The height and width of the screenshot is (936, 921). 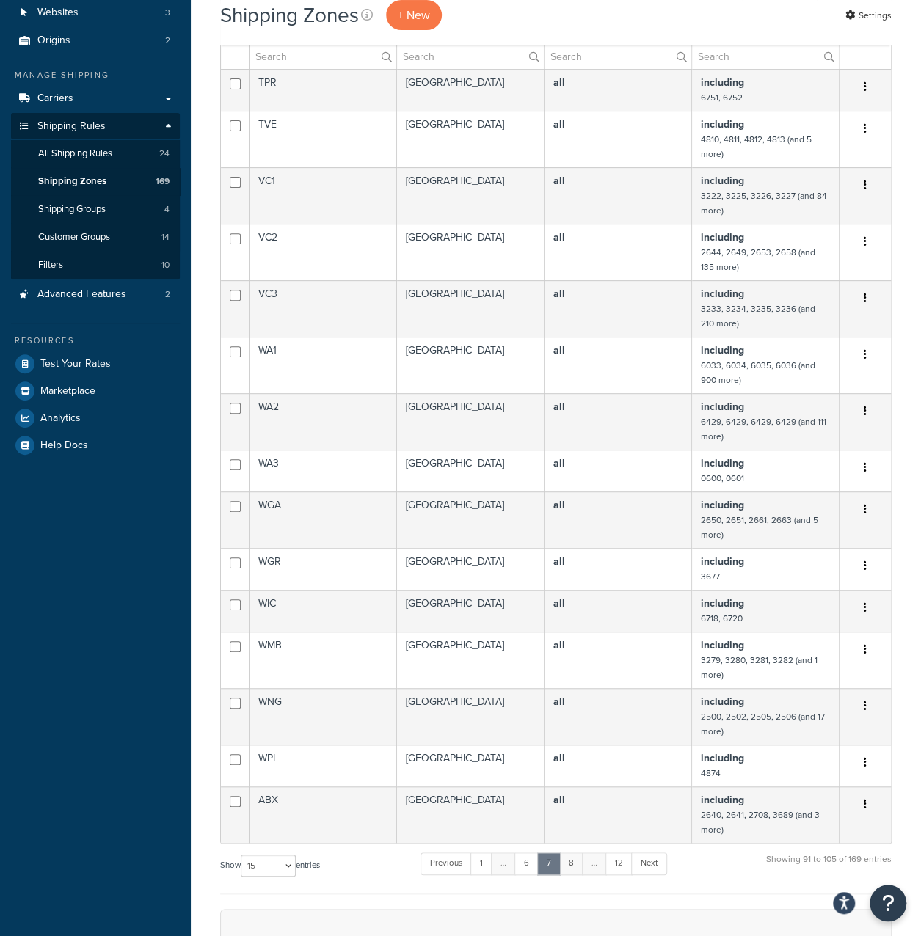 What do you see at coordinates (270, 866) in the screenshot?
I see `label: Show entries` at bounding box center [270, 866].